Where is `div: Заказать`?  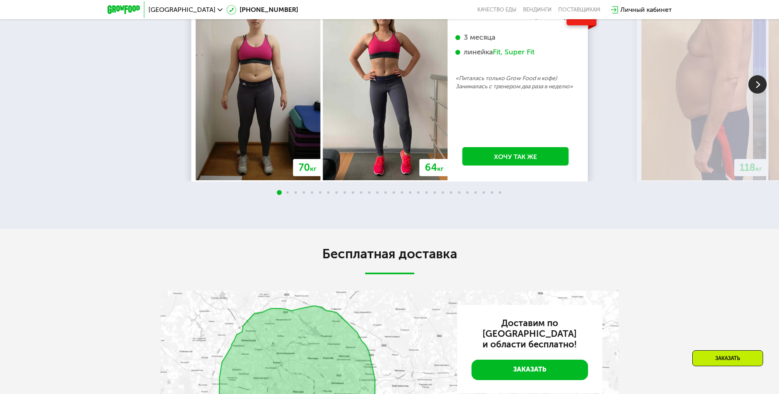 div: Заказать is located at coordinates (727, 358).